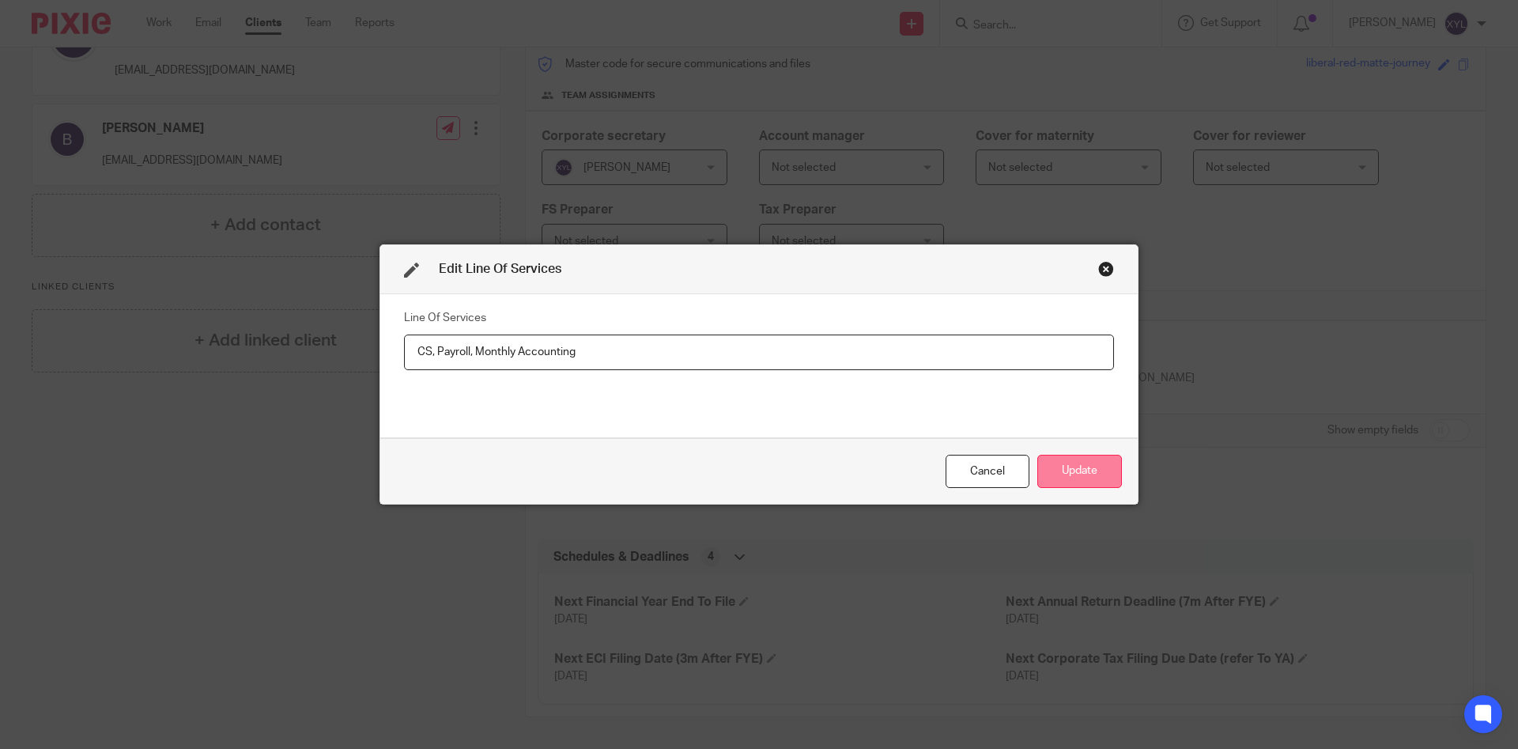 The height and width of the screenshot is (749, 1518). Describe the element at coordinates (500, 269) in the screenshot. I see `span: Edit Line Of Services` at that location.